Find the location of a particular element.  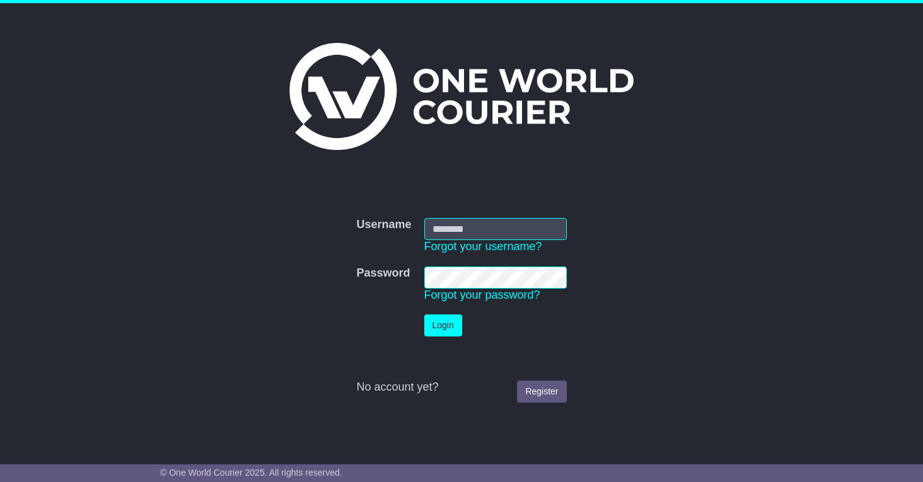

div: No account yet? is located at coordinates (461, 388).